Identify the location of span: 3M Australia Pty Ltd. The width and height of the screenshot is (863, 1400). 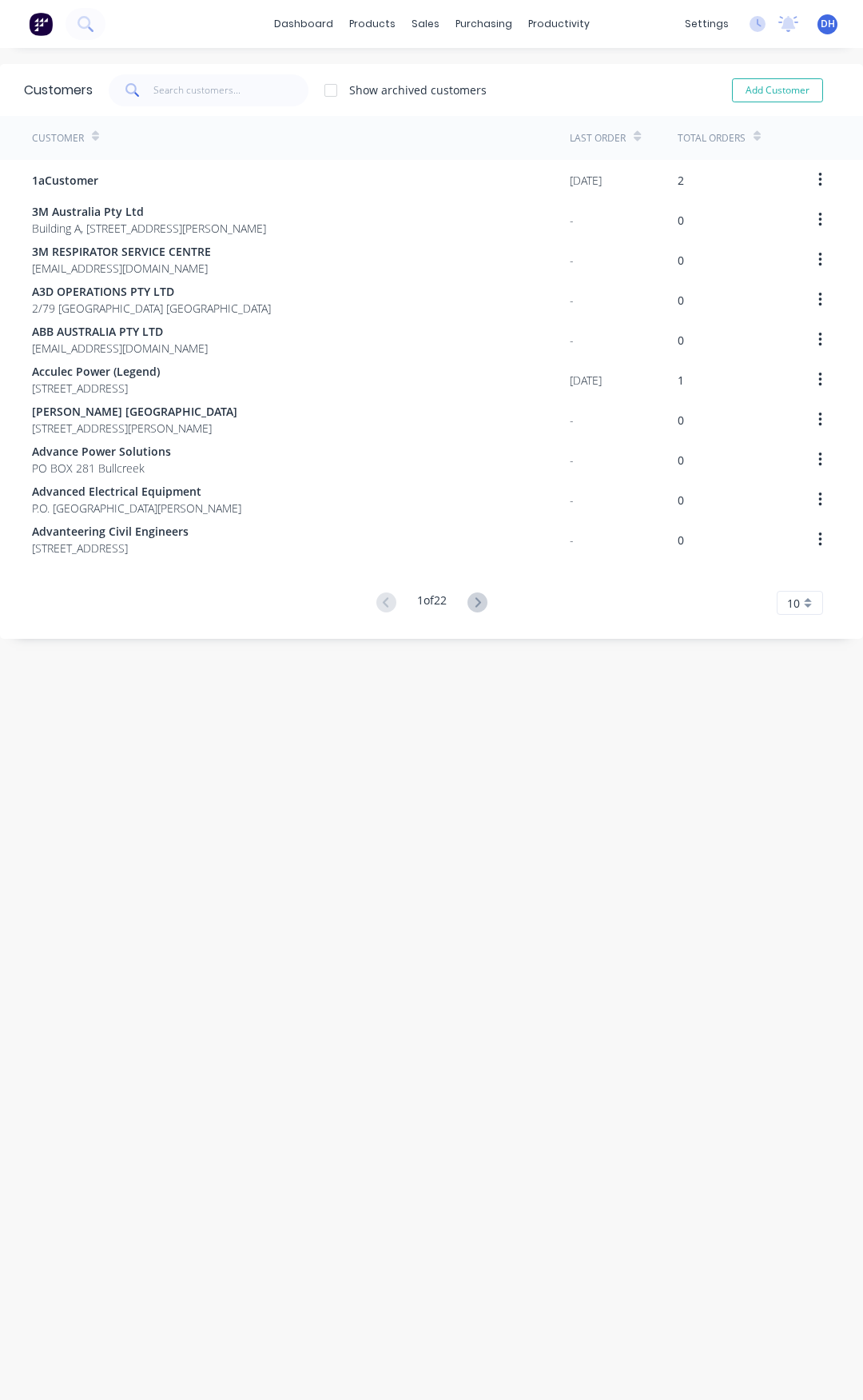
(148, 211).